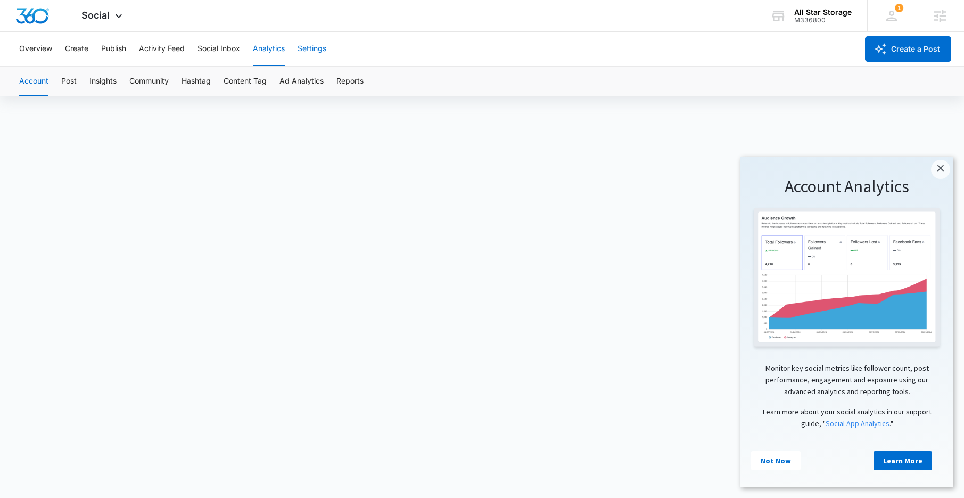 The image size is (964, 498). What do you see at coordinates (69, 81) in the screenshot?
I see `button: Post` at bounding box center [69, 81].